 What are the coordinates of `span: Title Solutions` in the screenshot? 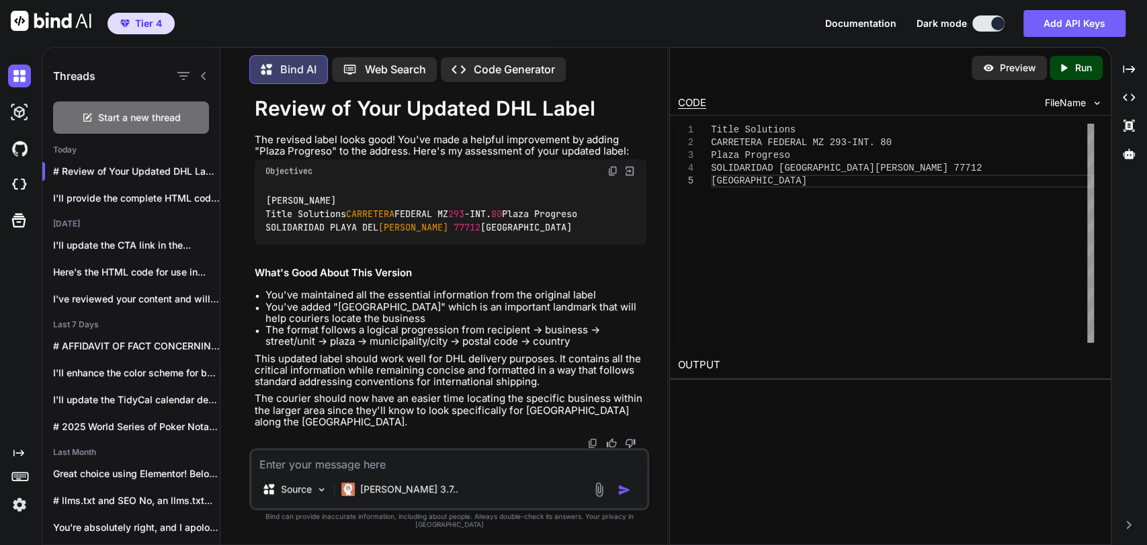 It's located at (753, 130).